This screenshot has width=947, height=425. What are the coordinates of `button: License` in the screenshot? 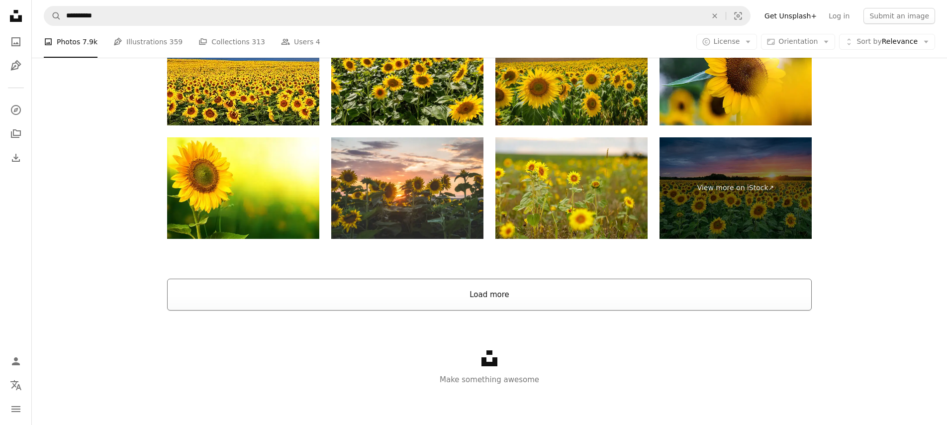 It's located at (727, 42).